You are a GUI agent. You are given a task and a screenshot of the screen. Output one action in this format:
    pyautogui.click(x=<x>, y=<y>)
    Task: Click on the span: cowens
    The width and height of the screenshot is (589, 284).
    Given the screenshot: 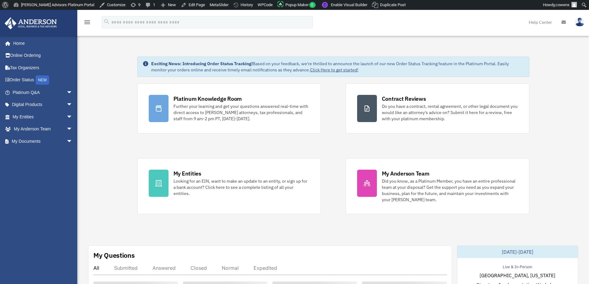 What is the action you would take?
    pyautogui.click(x=563, y=5)
    